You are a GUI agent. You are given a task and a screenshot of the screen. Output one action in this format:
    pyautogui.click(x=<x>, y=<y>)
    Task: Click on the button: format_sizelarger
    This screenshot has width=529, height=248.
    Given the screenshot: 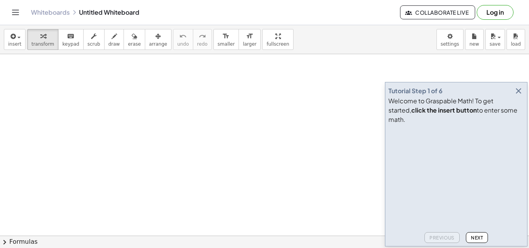 What is the action you would take?
    pyautogui.click(x=250, y=40)
    